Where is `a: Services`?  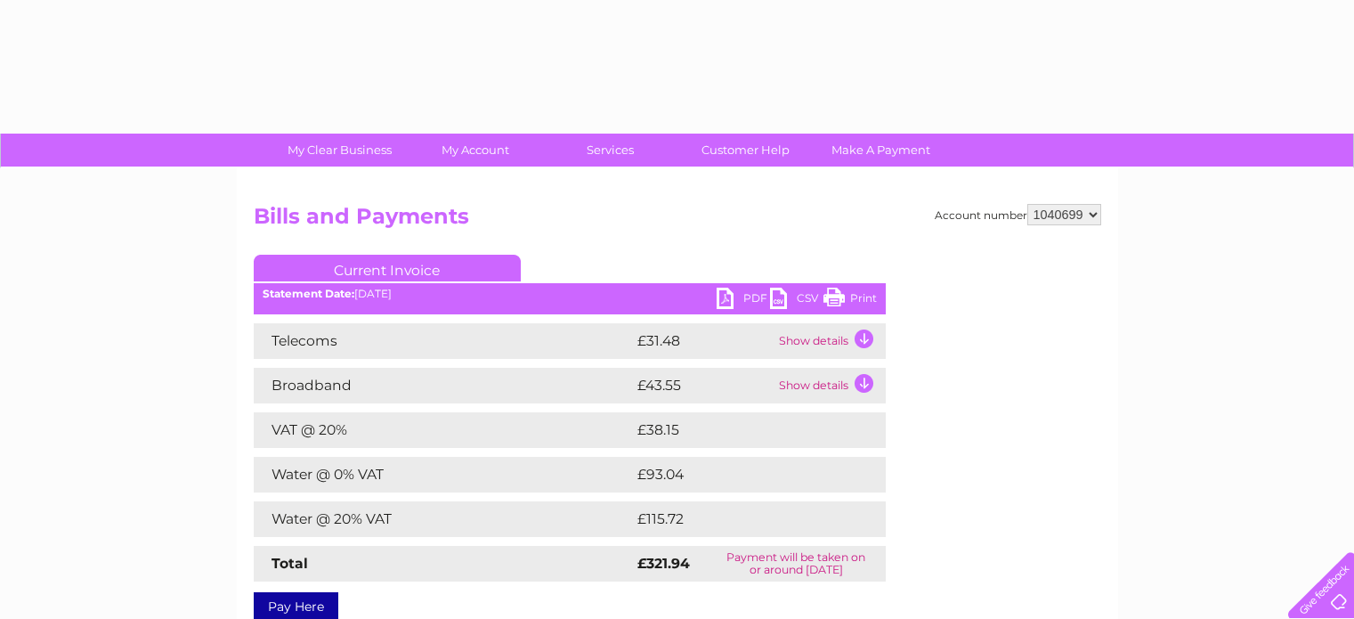 a: Services is located at coordinates (610, 150).